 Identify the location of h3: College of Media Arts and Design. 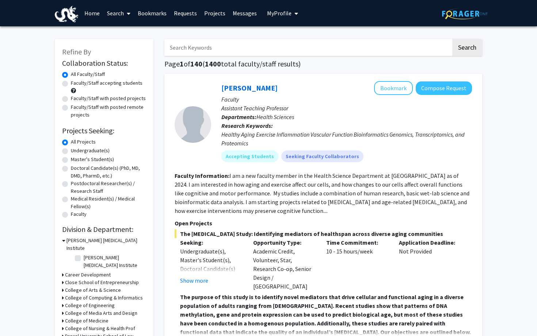
(101, 313).